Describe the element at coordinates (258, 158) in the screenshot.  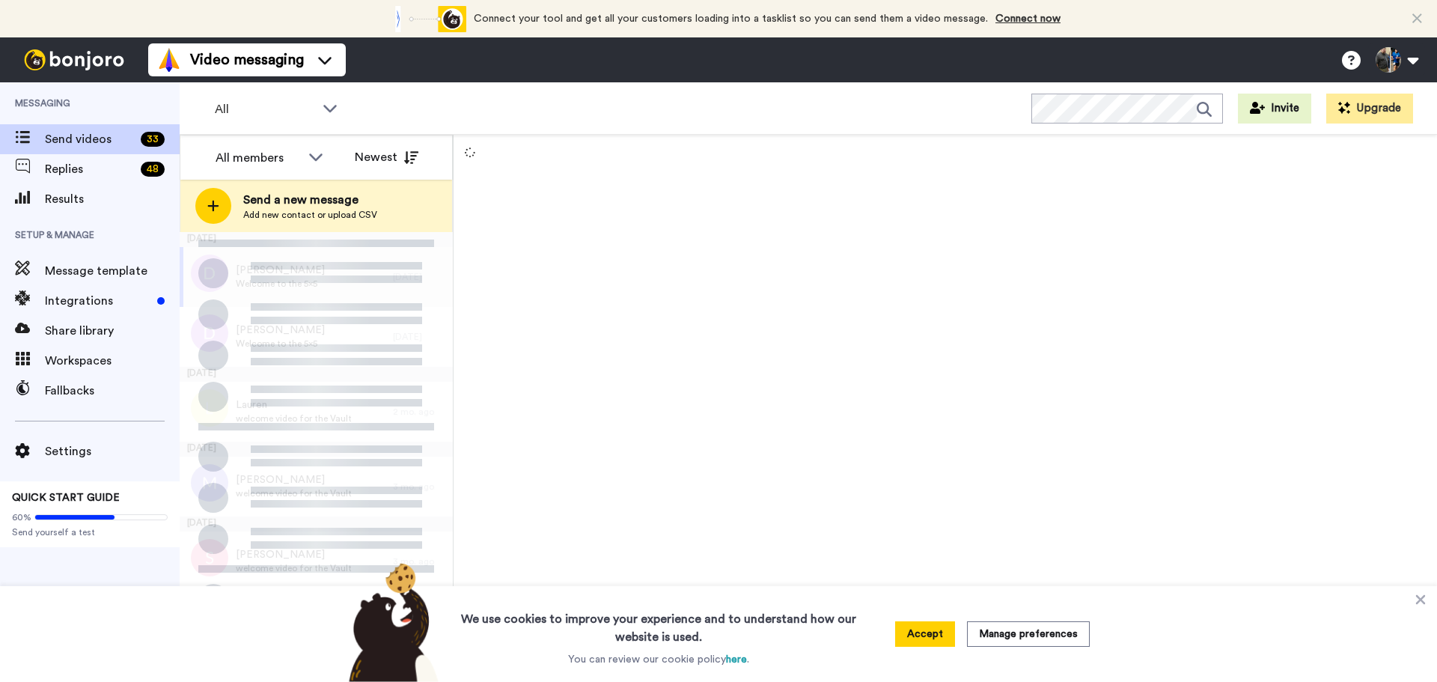
I see `div: All members` at that location.